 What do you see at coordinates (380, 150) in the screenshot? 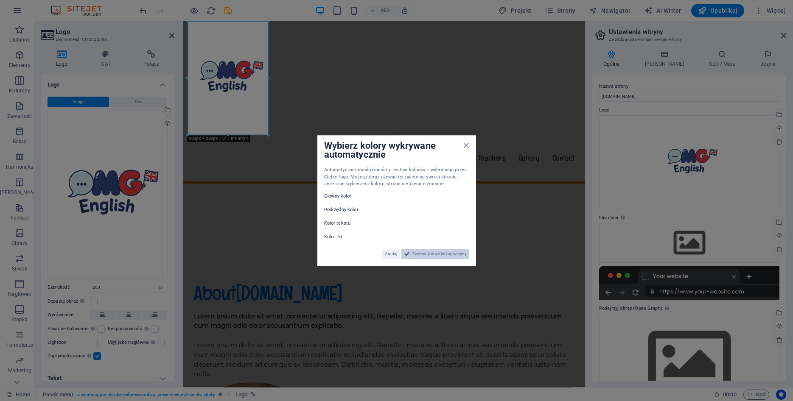
I see `span: Wybierz kolory wykrywane automatycznie` at bounding box center [380, 150].